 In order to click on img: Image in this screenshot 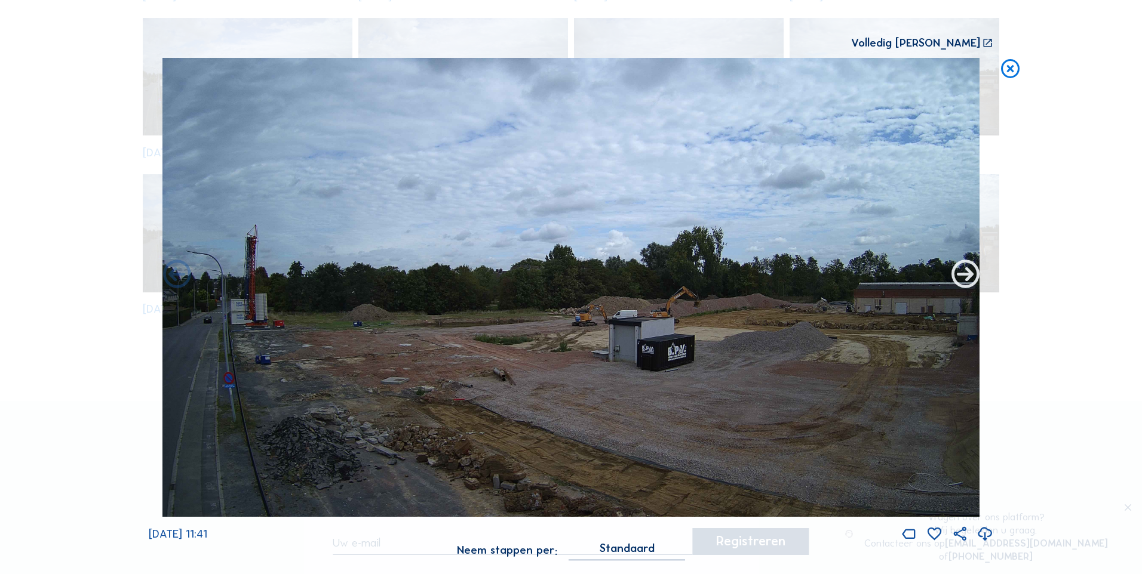, I will do `click(571, 288)`.